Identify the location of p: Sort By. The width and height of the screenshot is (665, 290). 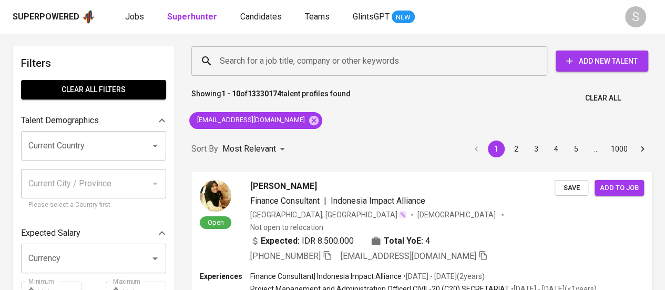
(204, 149).